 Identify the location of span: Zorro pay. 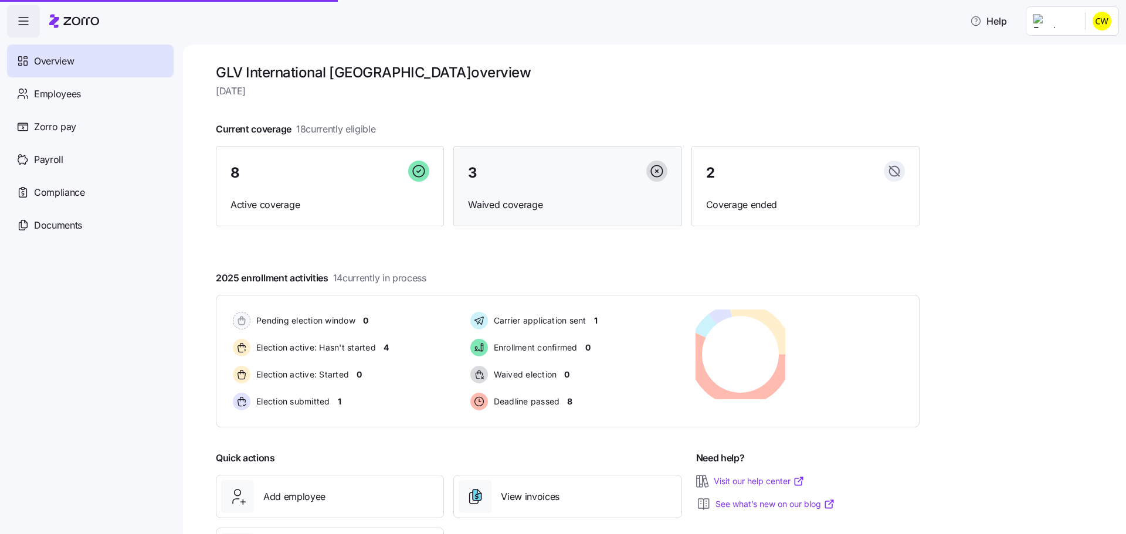
(55, 127).